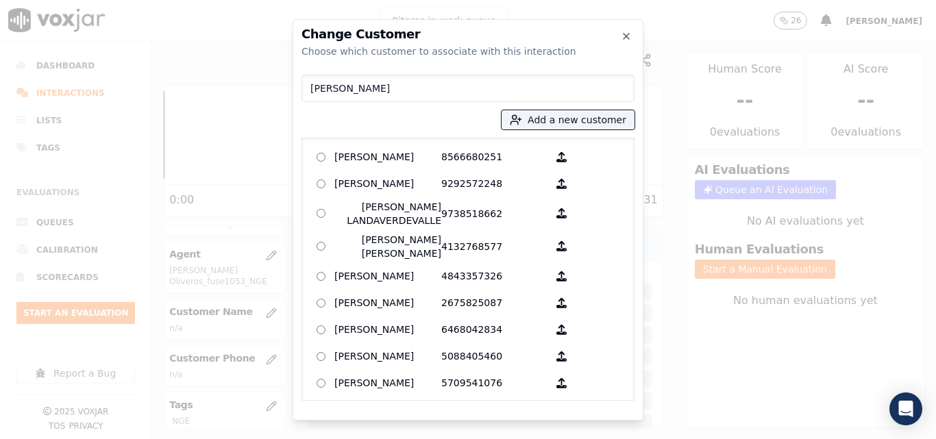  What do you see at coordinates (495, 356) in the screenshot?
I see `p: 5088405460` at bounding box center [495, 356].